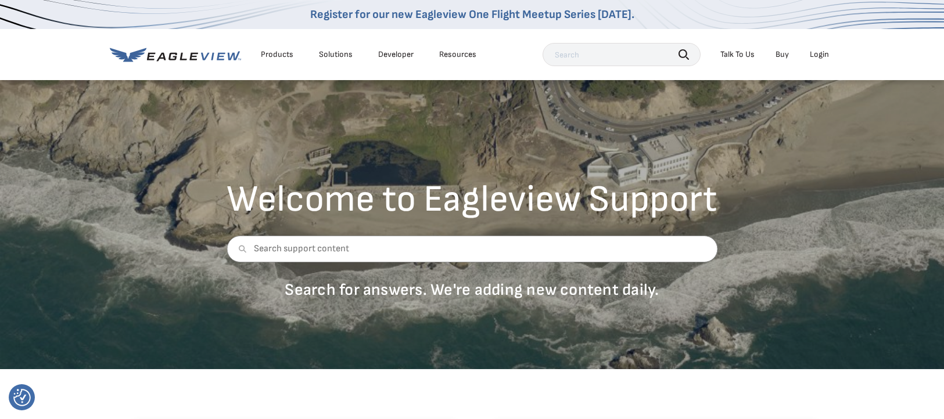  I want to click on div: Products, so click(277, 55).